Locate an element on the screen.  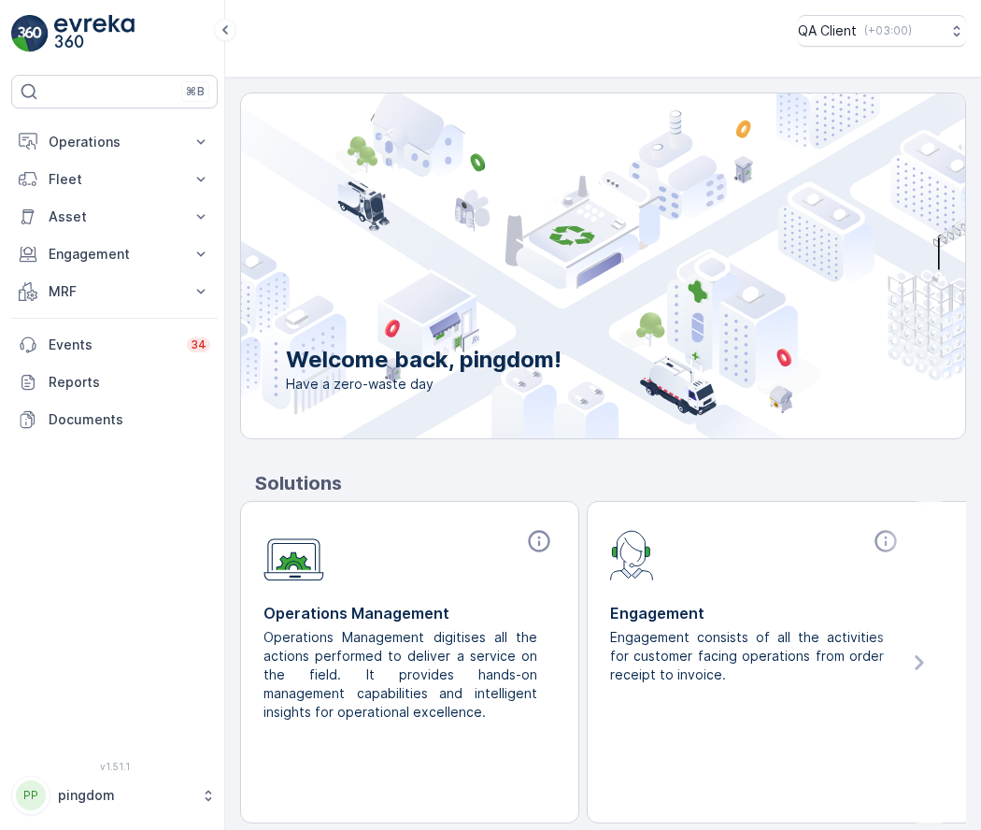
button: QA Client(+03:00) is located at coordinates (882, 31).